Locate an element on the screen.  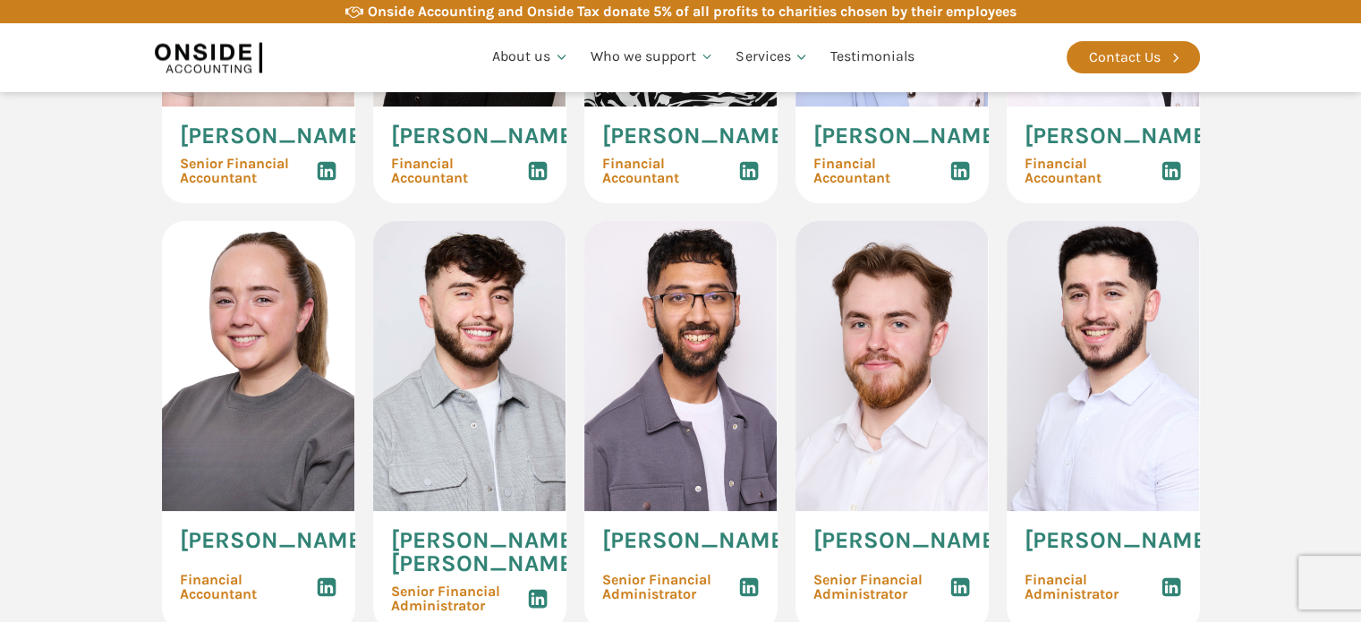
a: About us is located at coordinates (531, 57).